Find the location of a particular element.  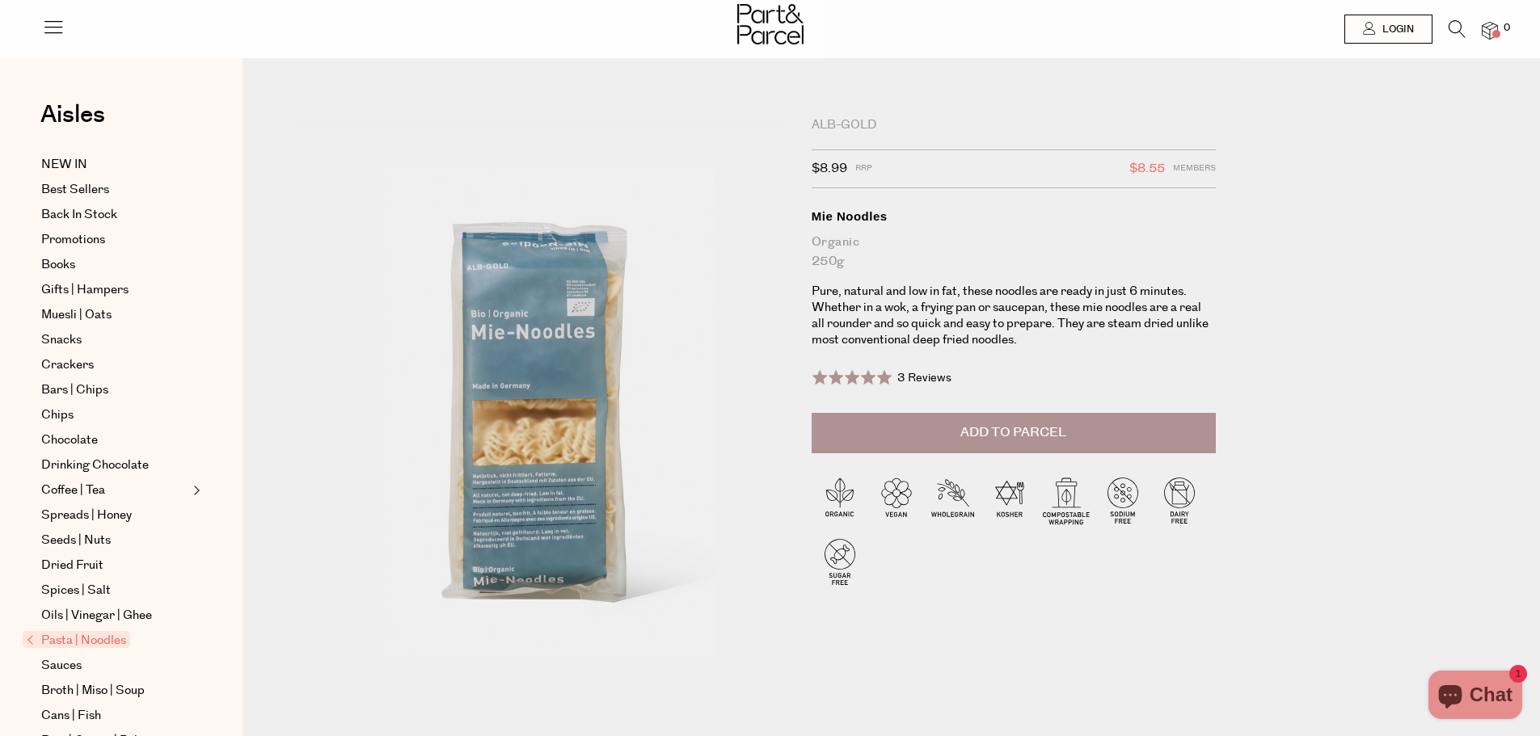

span: Broth | Miso | Soup is located at coordinates (93, 691).